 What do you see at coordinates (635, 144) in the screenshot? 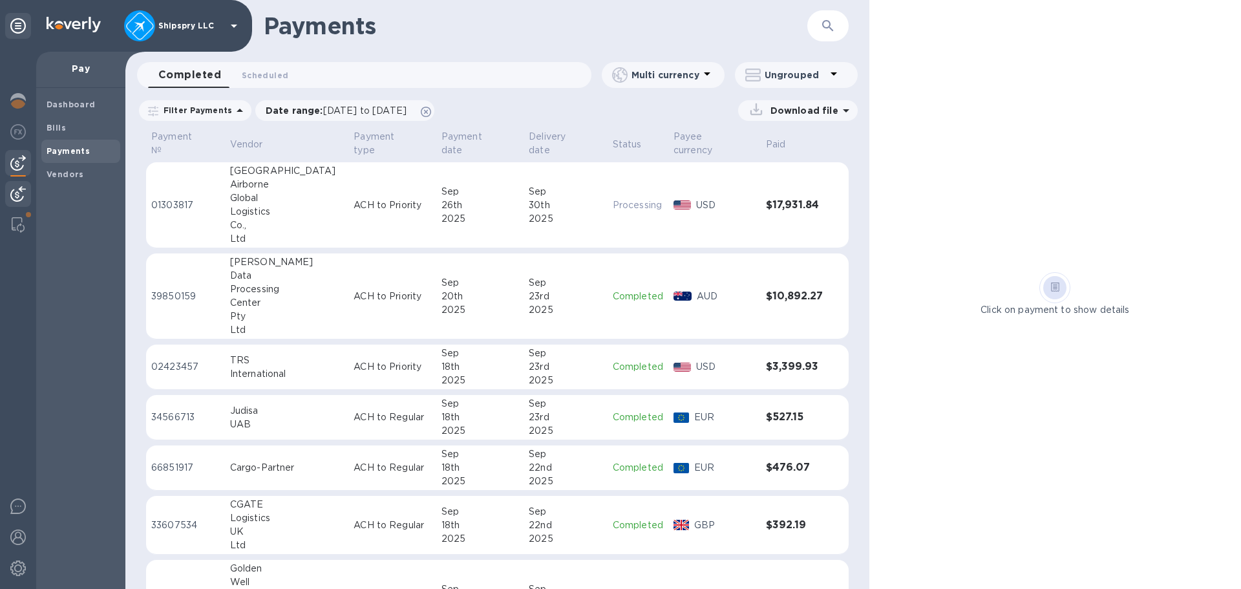
I see `span: Status` at bounding box center [635, 144].